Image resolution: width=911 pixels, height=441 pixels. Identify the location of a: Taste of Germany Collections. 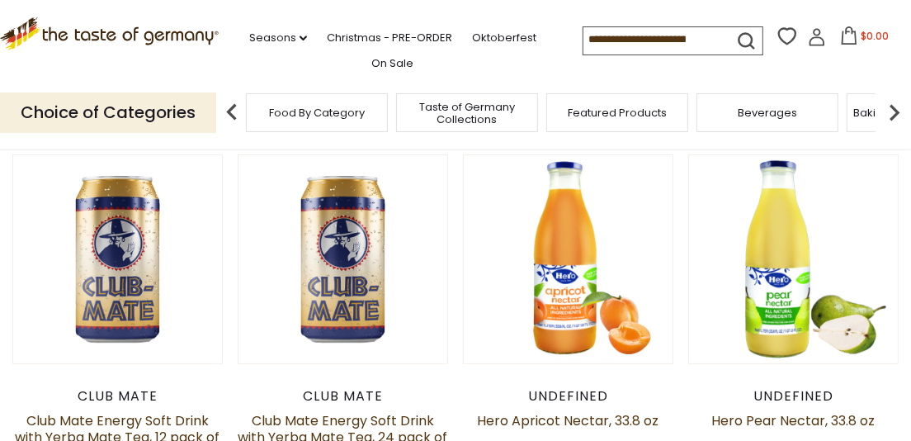
(467, 113).